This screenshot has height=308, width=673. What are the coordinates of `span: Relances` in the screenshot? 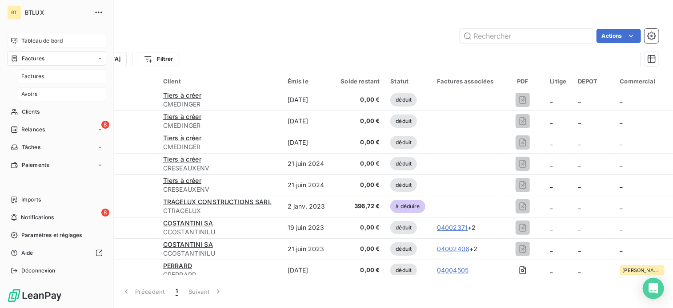 It's located at (33, 130).